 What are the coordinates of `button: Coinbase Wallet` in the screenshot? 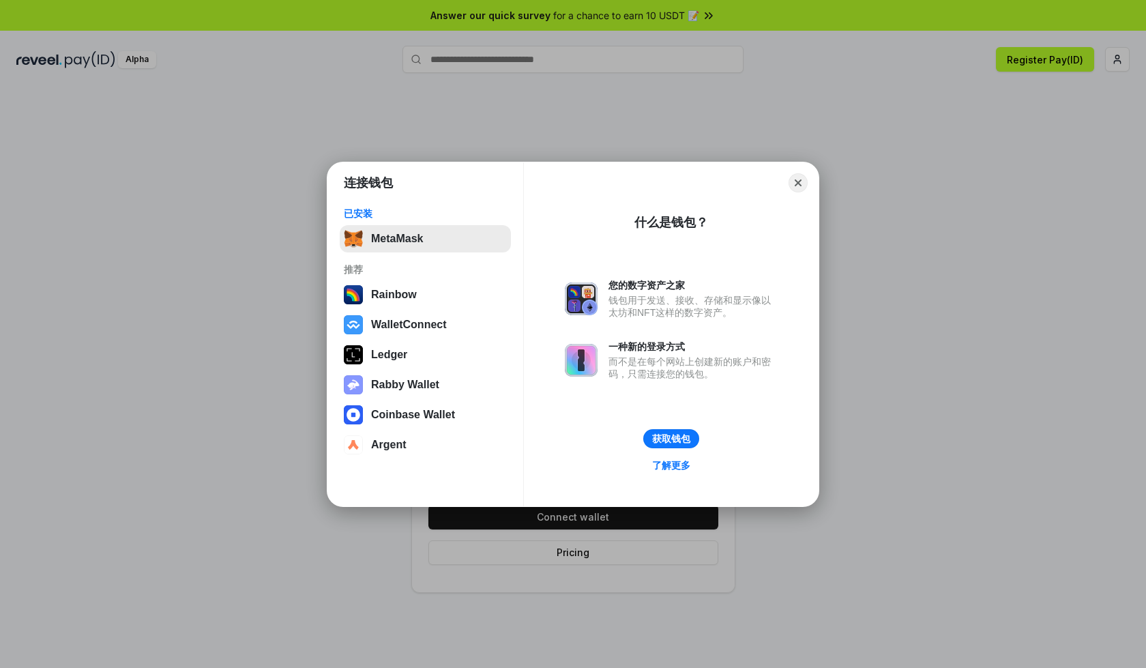 It's located at (425, 415).